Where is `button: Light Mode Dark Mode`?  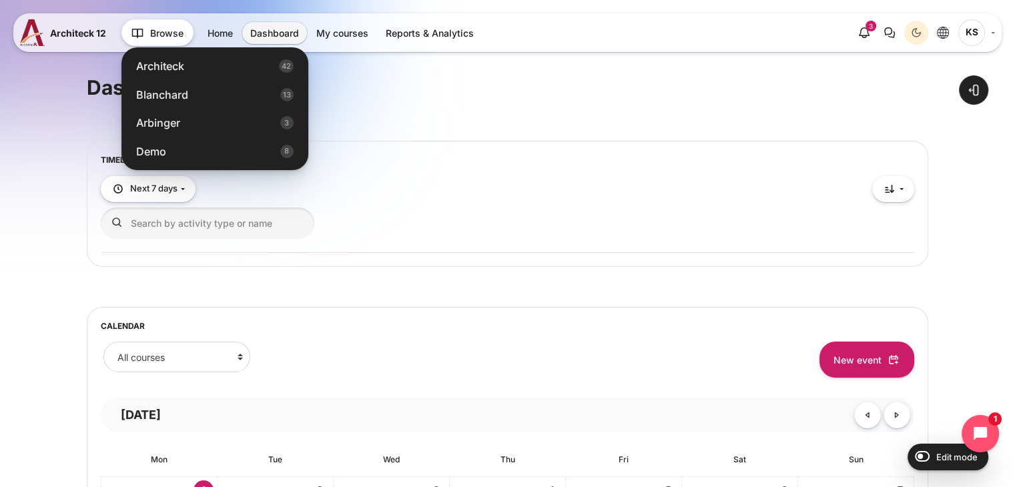
button: Light Mode Dark Mode is located at coordinates (917, 33).